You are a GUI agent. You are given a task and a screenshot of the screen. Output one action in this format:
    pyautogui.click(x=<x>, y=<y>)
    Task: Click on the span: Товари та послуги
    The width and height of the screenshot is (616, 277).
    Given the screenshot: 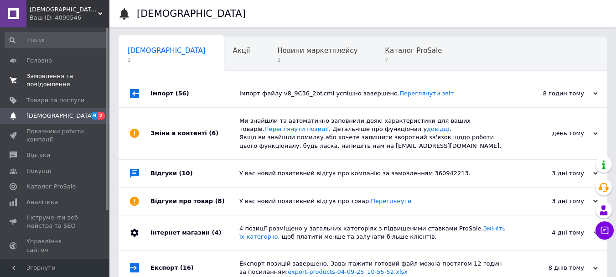 What is the action you would take?
    pyautogui.click(x=55, y=100)
    